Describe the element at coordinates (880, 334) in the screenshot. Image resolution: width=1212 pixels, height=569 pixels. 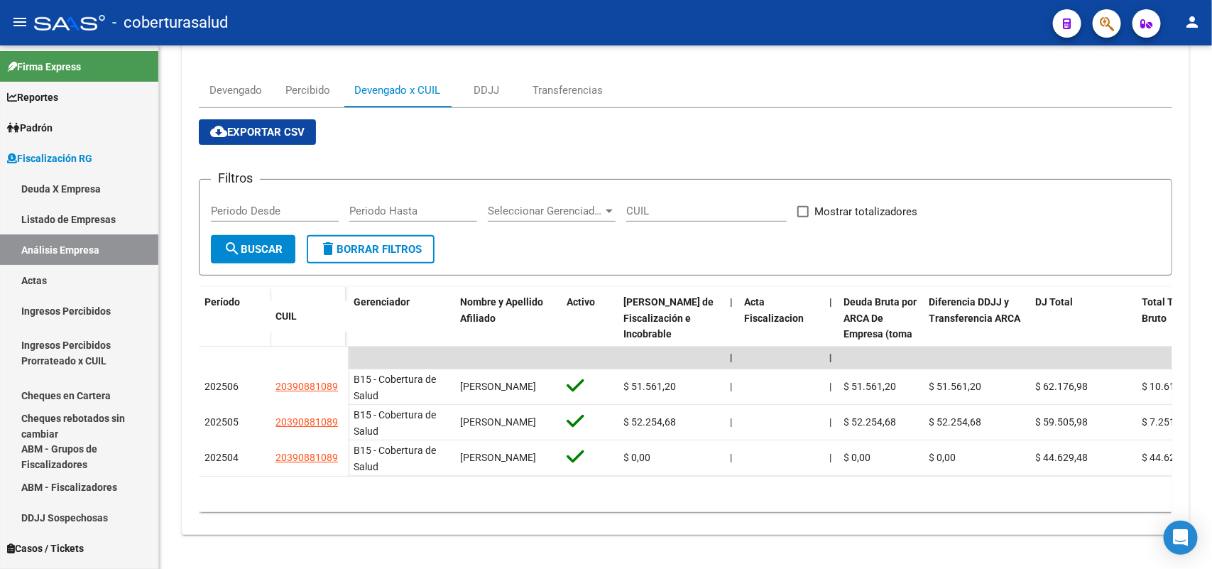
I see `datatable-header-cell: Deuda Bruta por ARCA De Empresa (toma en cuenta todos los afiliados)` at that location.